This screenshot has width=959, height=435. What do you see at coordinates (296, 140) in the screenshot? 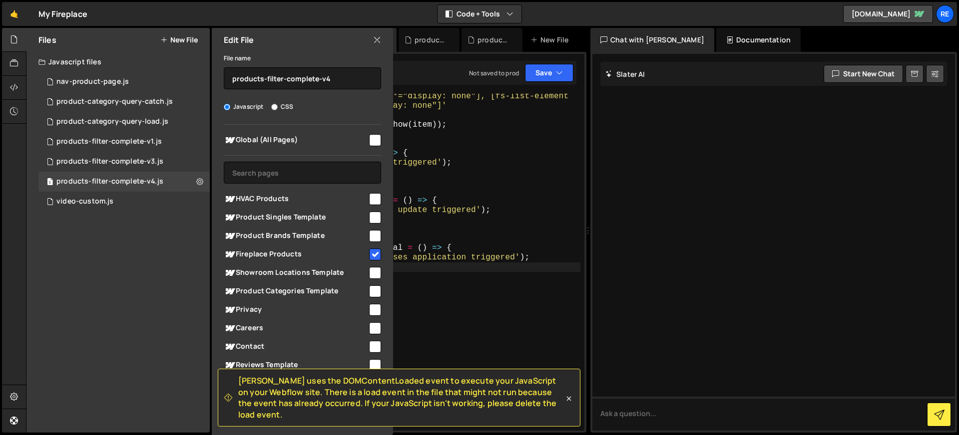
I see `span: Global (All Pages)` at bounding box center [296, 140].